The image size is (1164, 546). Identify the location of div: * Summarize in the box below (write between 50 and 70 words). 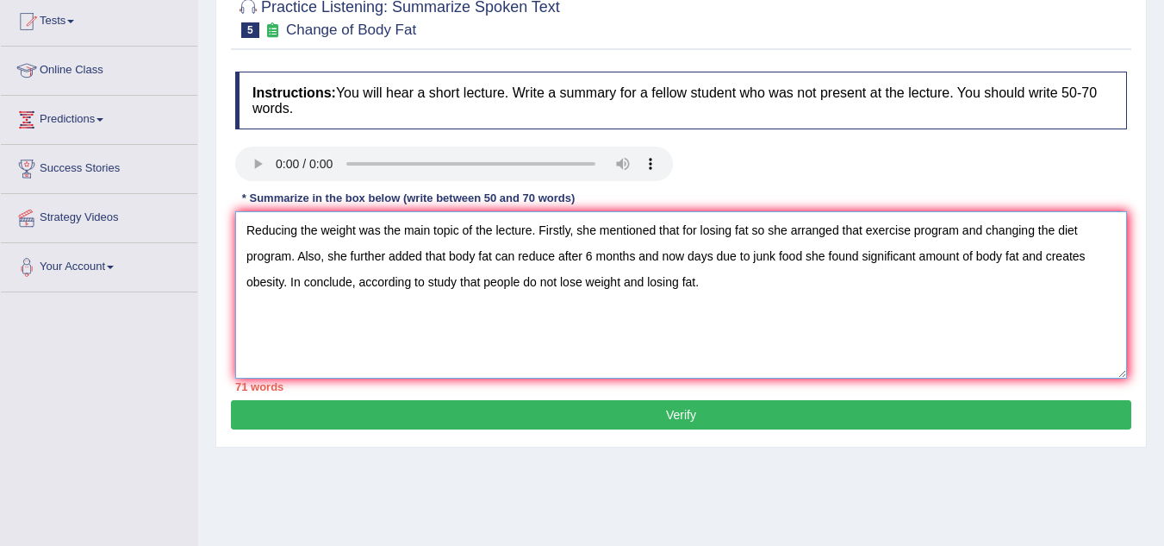
(408, 197).